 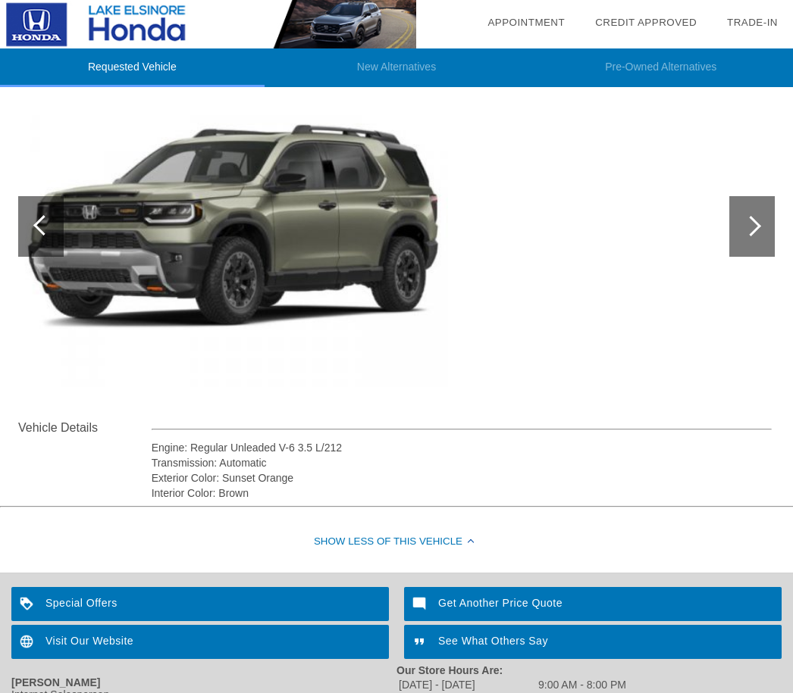 I want to click on img: image.aspx, so click(x=233, y=227).